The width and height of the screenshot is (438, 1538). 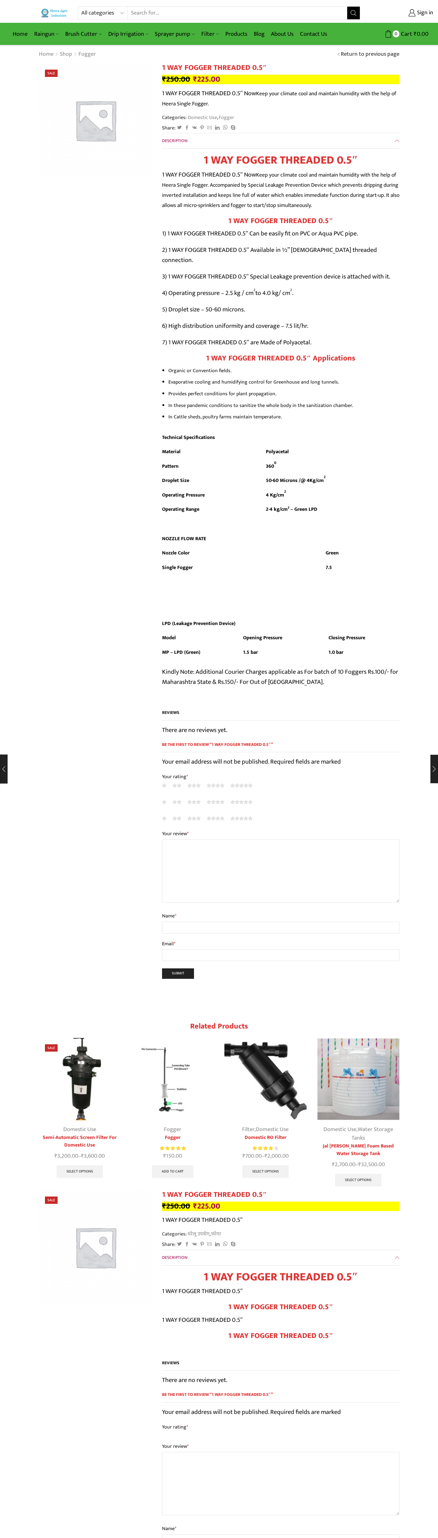 I want to click on strong: Pattern, so click(x=170, y=466).